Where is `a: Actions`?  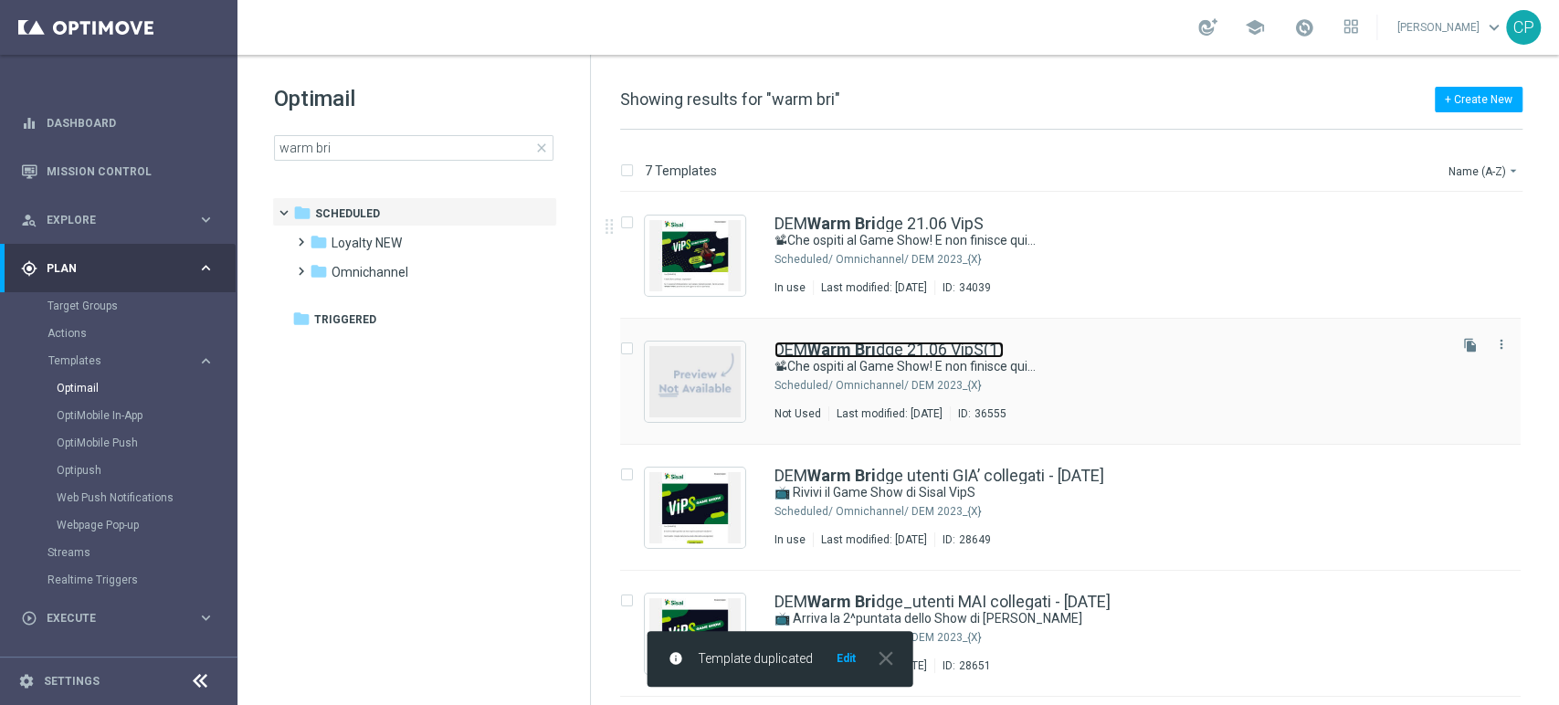 a: Actions is located at coordinates (119, 333).